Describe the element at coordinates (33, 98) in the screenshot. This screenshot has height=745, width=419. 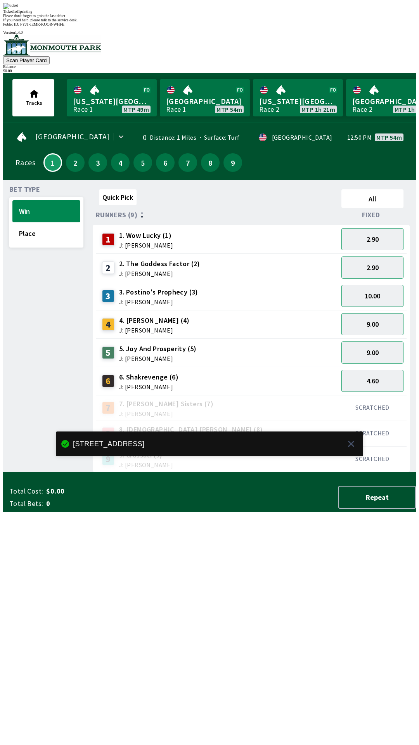
I see `button: Tracks` at that location.